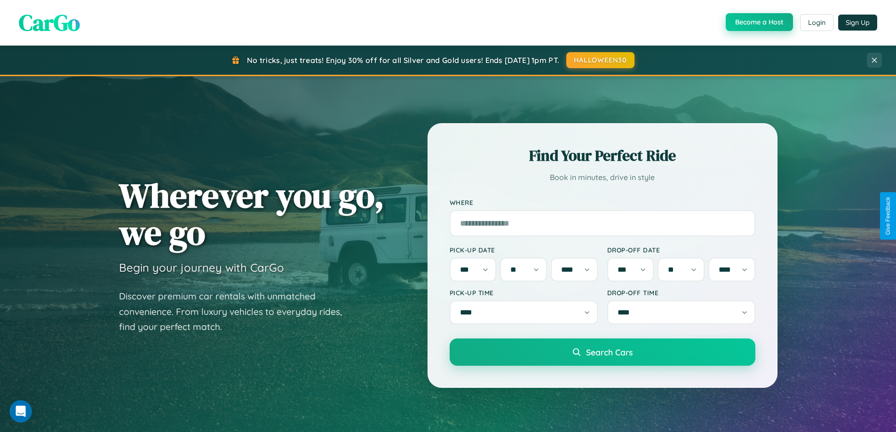 The height and width of the screenshot is (432, 896). I want to click on button: Become a Host, so click(759, 22).